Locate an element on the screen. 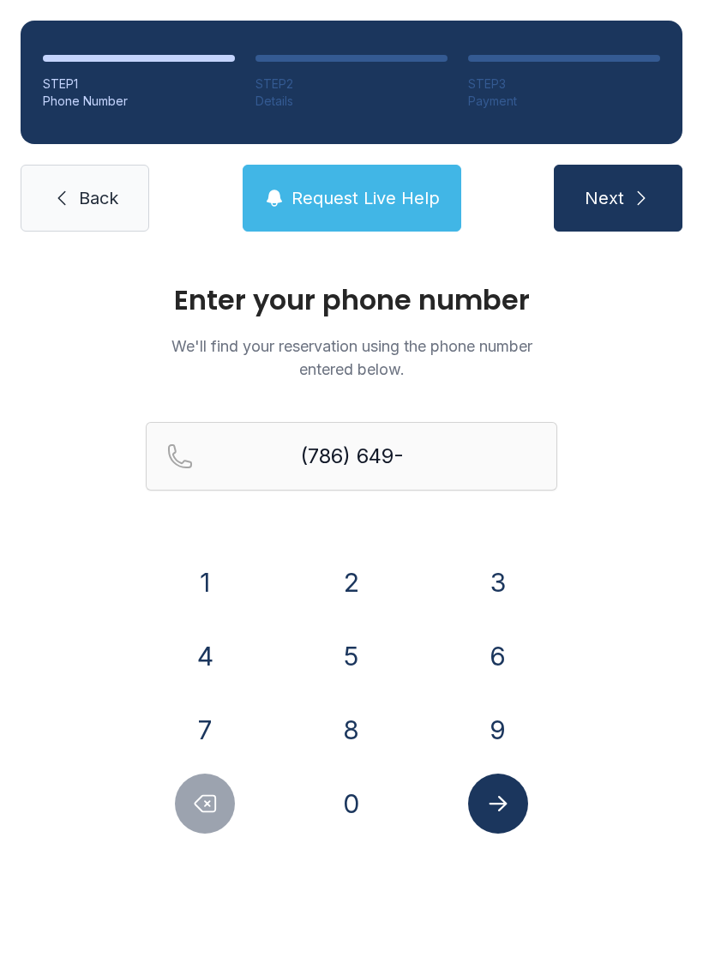 The height and width of the screenshot is (970, 703). button: 4 is located at coordinates (205, 656).